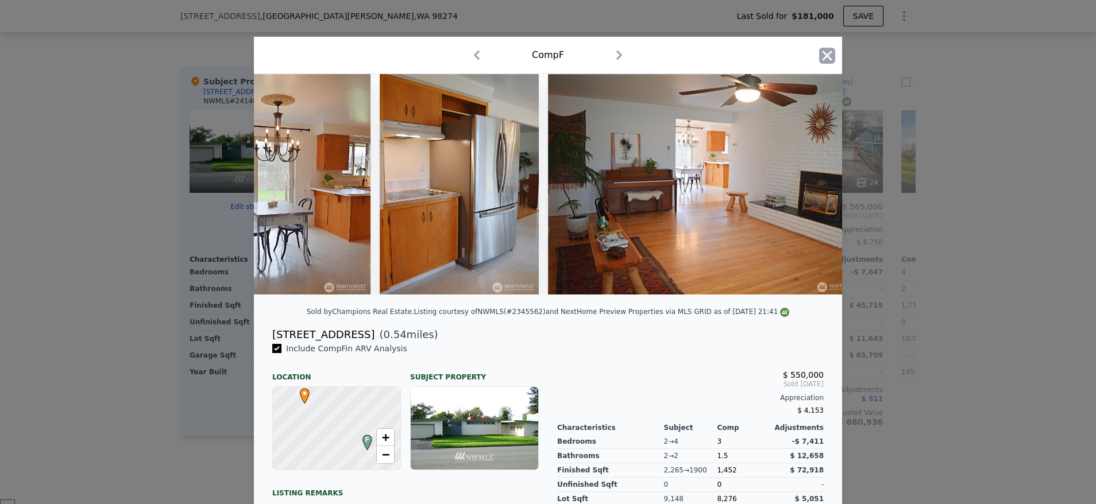 This screenshot has height=504, width=1096. What do you see at coordinates (395, 334) in the screenshot?
I see `span: 0.54` at bounding box center [395, 334].